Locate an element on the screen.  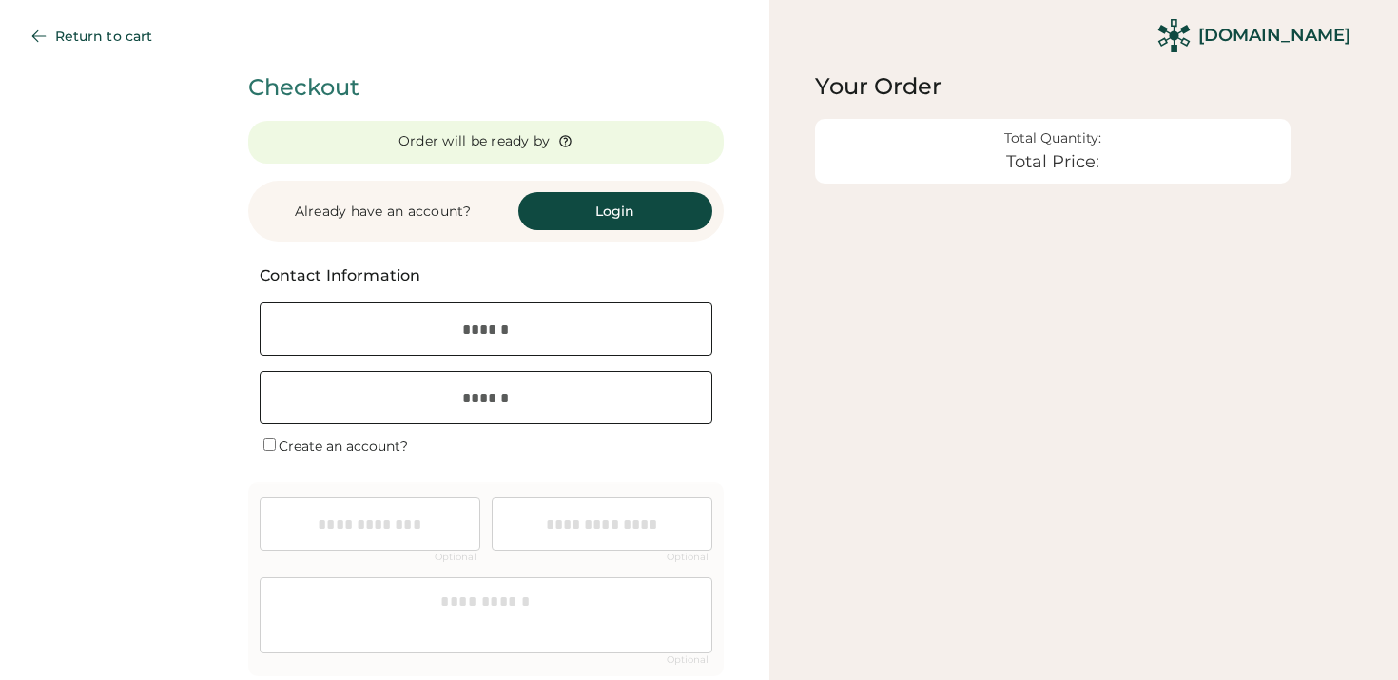
div: Your Order is located at coordinates (1053, 87).